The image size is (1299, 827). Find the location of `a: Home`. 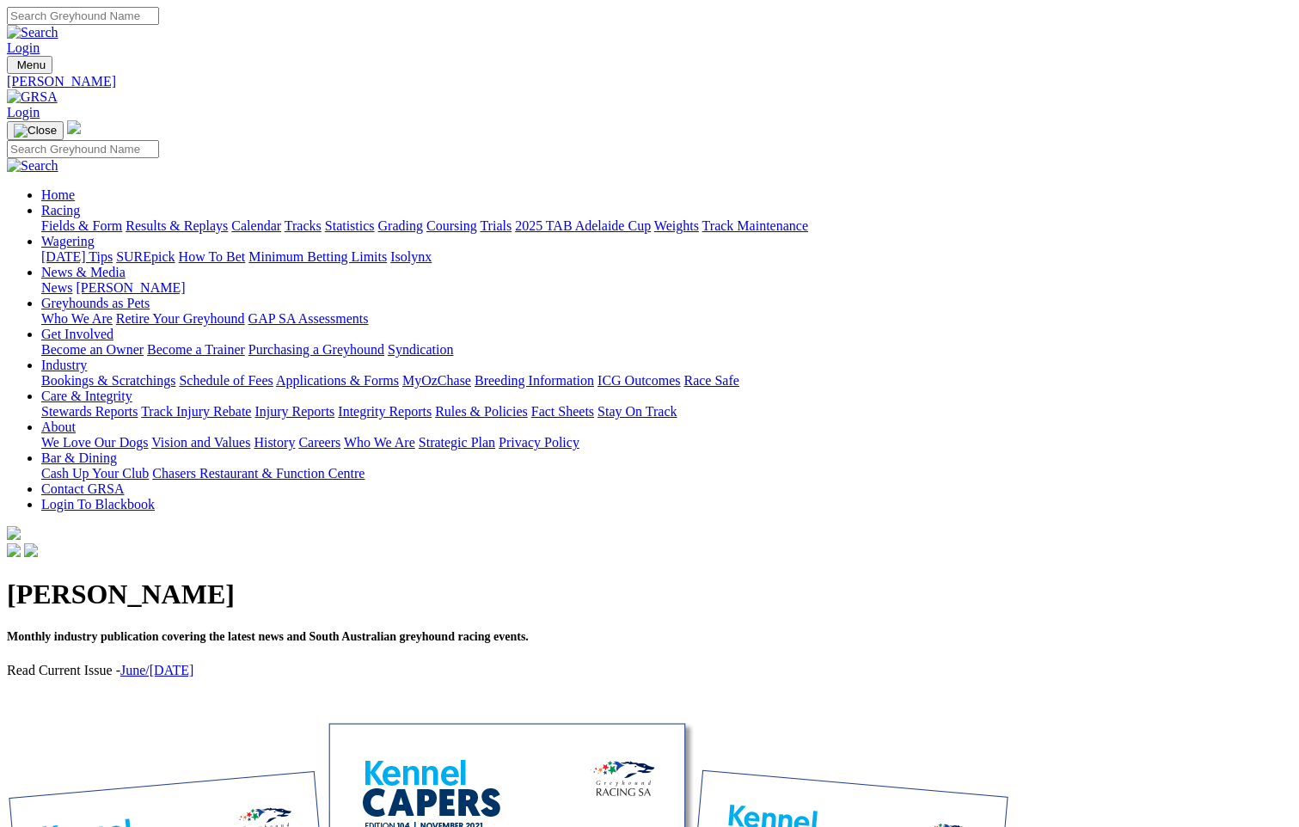

a: Home is located at coordinates (58, 194).